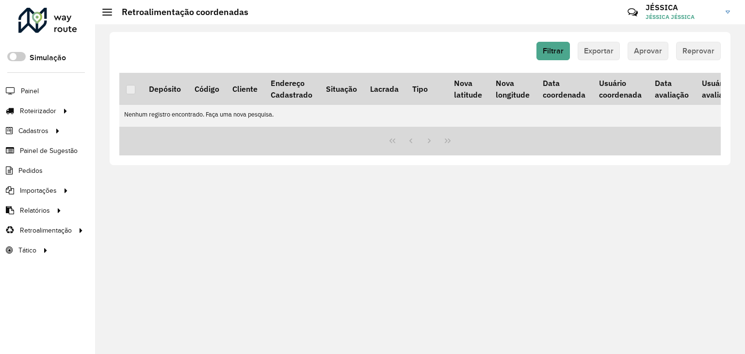  I want to click on th: Data avaliação, so click(671, 89).